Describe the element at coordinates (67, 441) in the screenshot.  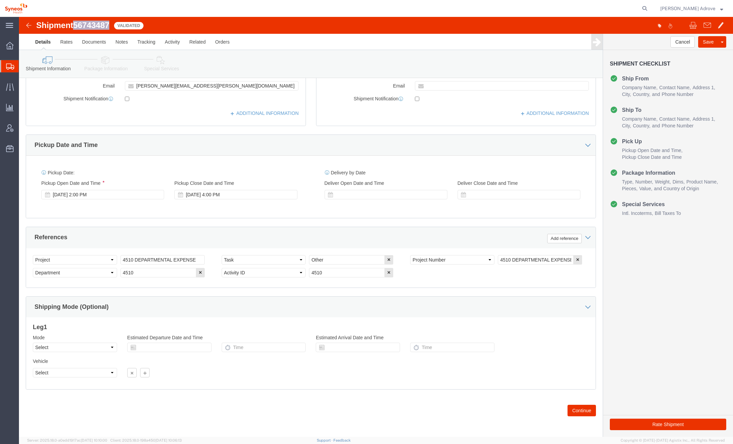
I see `span: Server: 2025.18.0-a0edd1917ac` at that location.